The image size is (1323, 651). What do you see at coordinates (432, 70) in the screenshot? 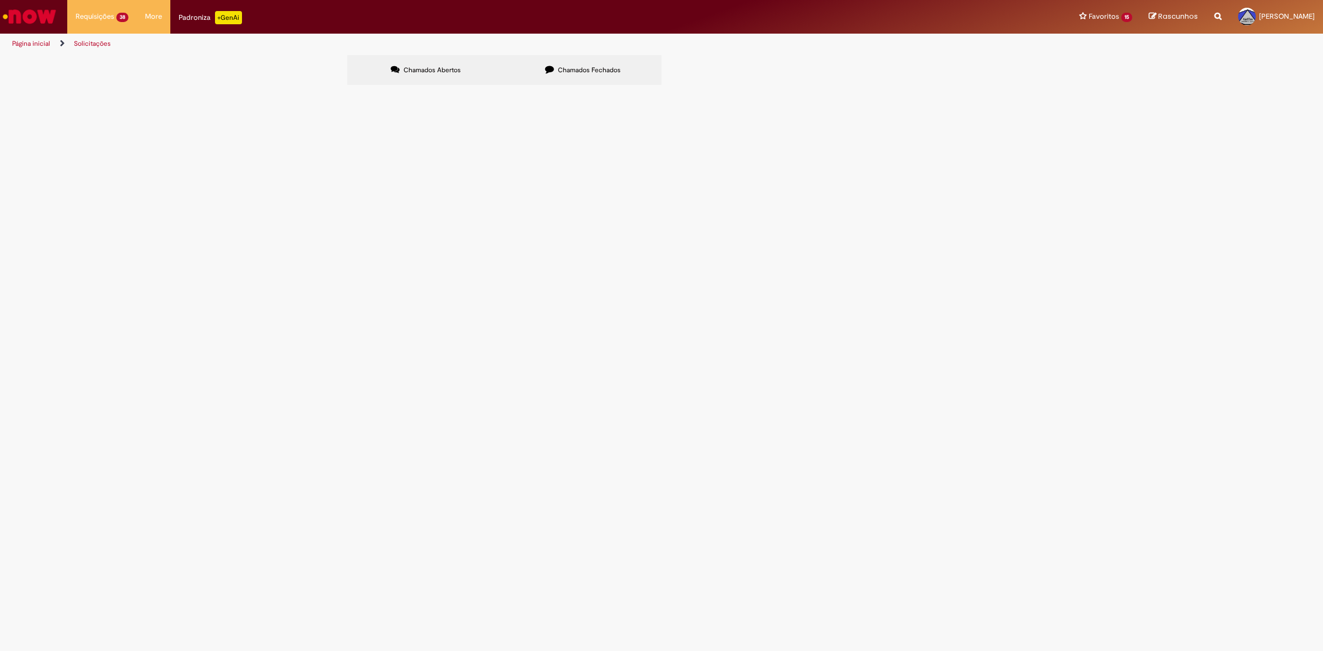
I see `span: Chamados Abertos` at bounding box center [432, 70].